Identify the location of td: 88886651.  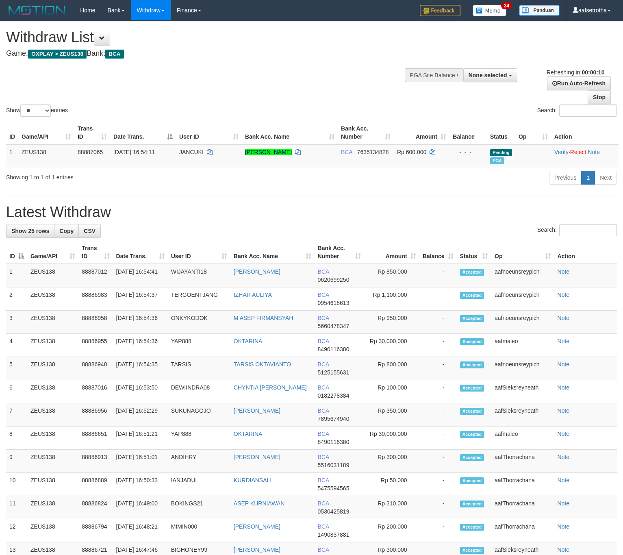
(96, 438).